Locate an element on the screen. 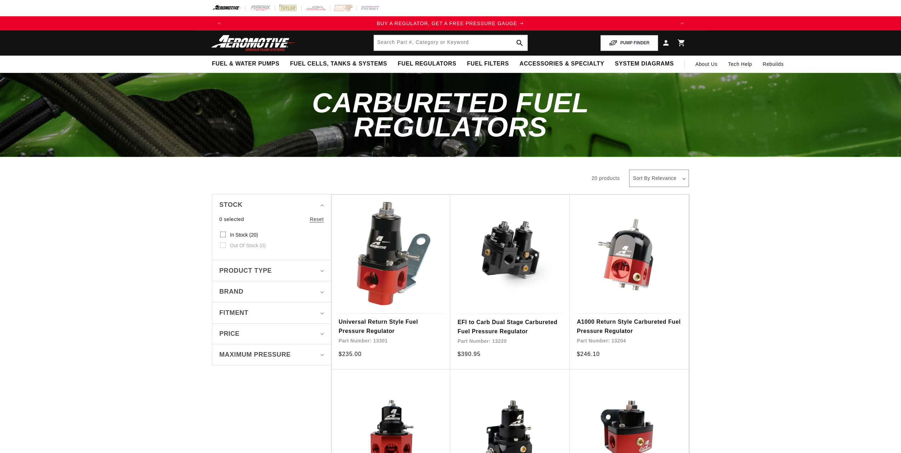  summary: Price is located at coordinates (272, 334).